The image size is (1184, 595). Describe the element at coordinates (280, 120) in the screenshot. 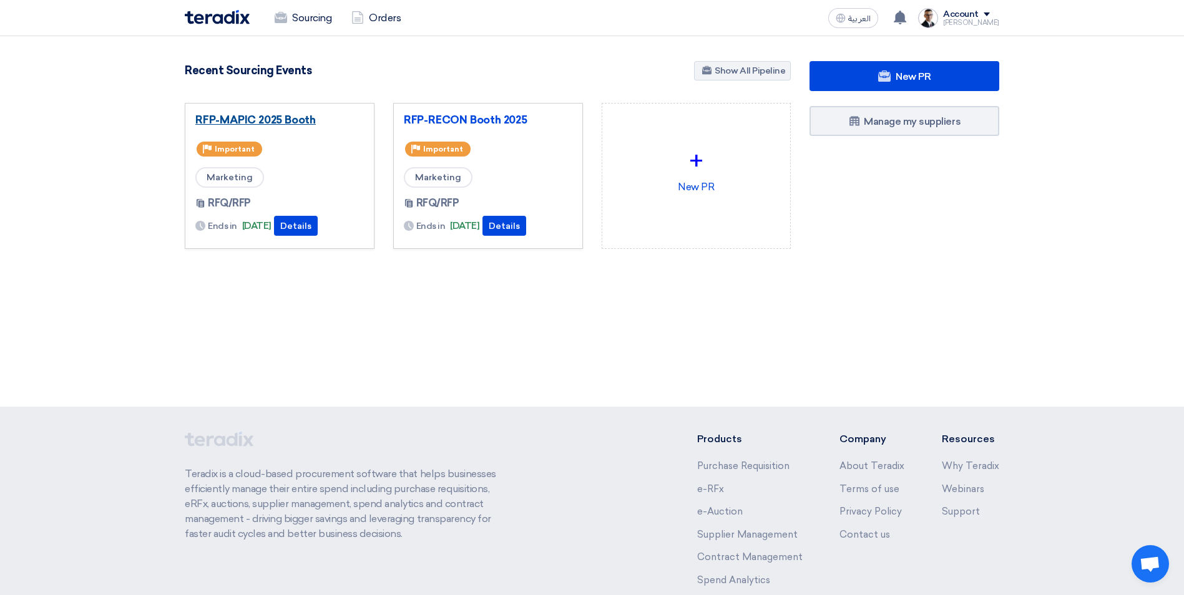

I see `a: RFP-MAPIC 2025 Booth` at that location.